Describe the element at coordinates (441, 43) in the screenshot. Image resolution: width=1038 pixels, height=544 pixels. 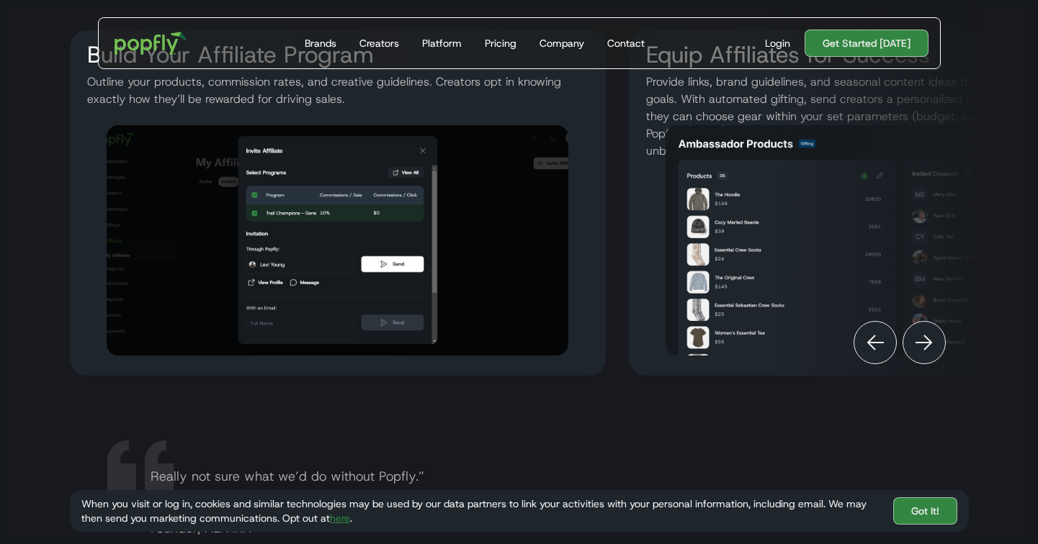
I see `div: Platform` at that location.